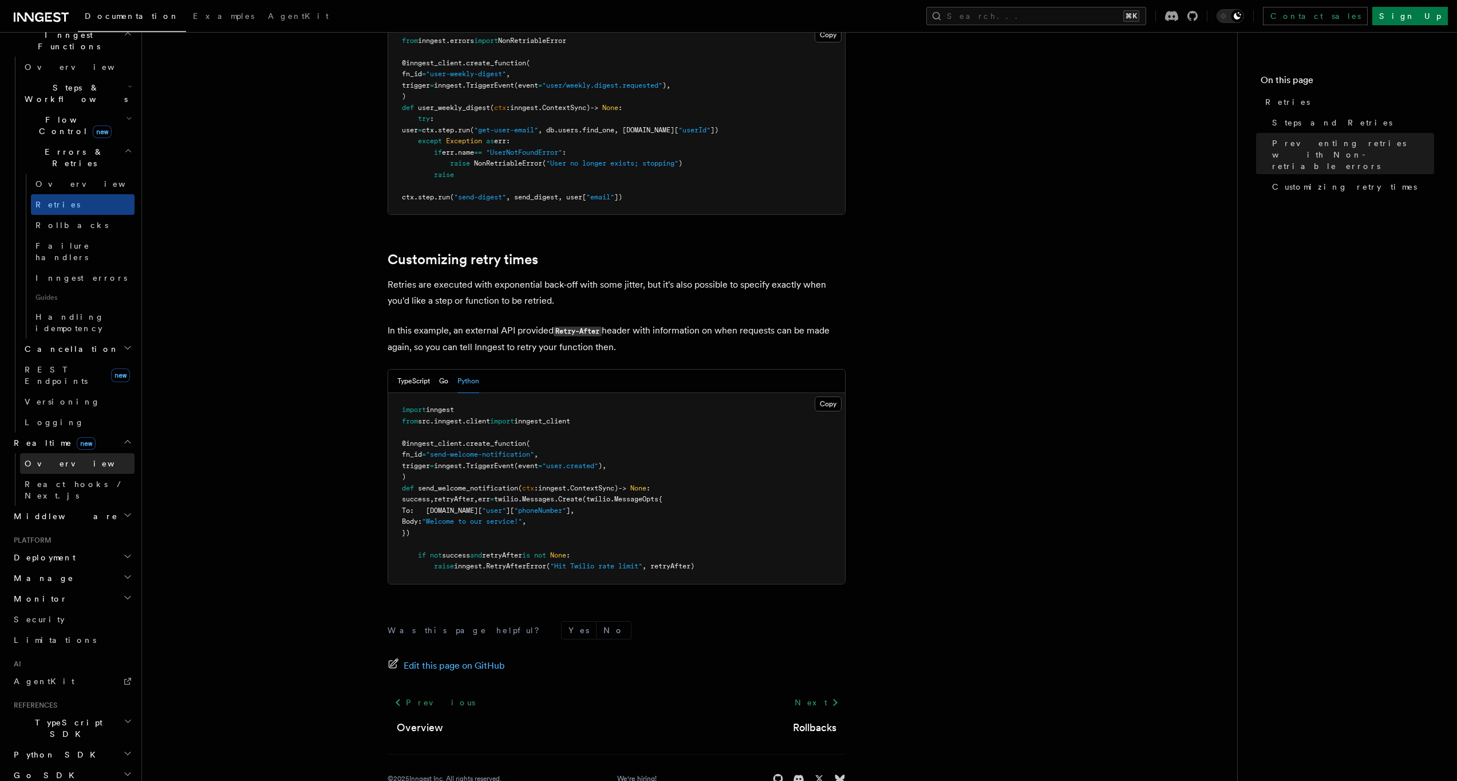  Describe the element at coordinates (223, 16) in the screenshot. I see `span: Examples` at that location.